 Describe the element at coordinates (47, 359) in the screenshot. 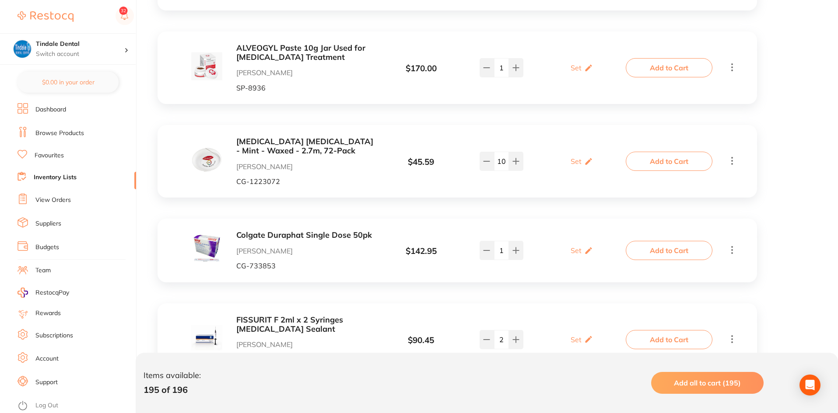

I see `a: Account` at that location.